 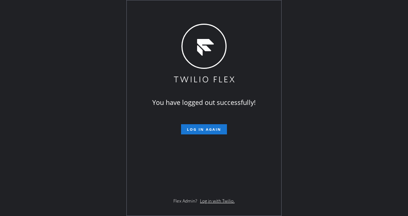 I want to click on span: Log in with Twilio., so click(x=217, y=201).